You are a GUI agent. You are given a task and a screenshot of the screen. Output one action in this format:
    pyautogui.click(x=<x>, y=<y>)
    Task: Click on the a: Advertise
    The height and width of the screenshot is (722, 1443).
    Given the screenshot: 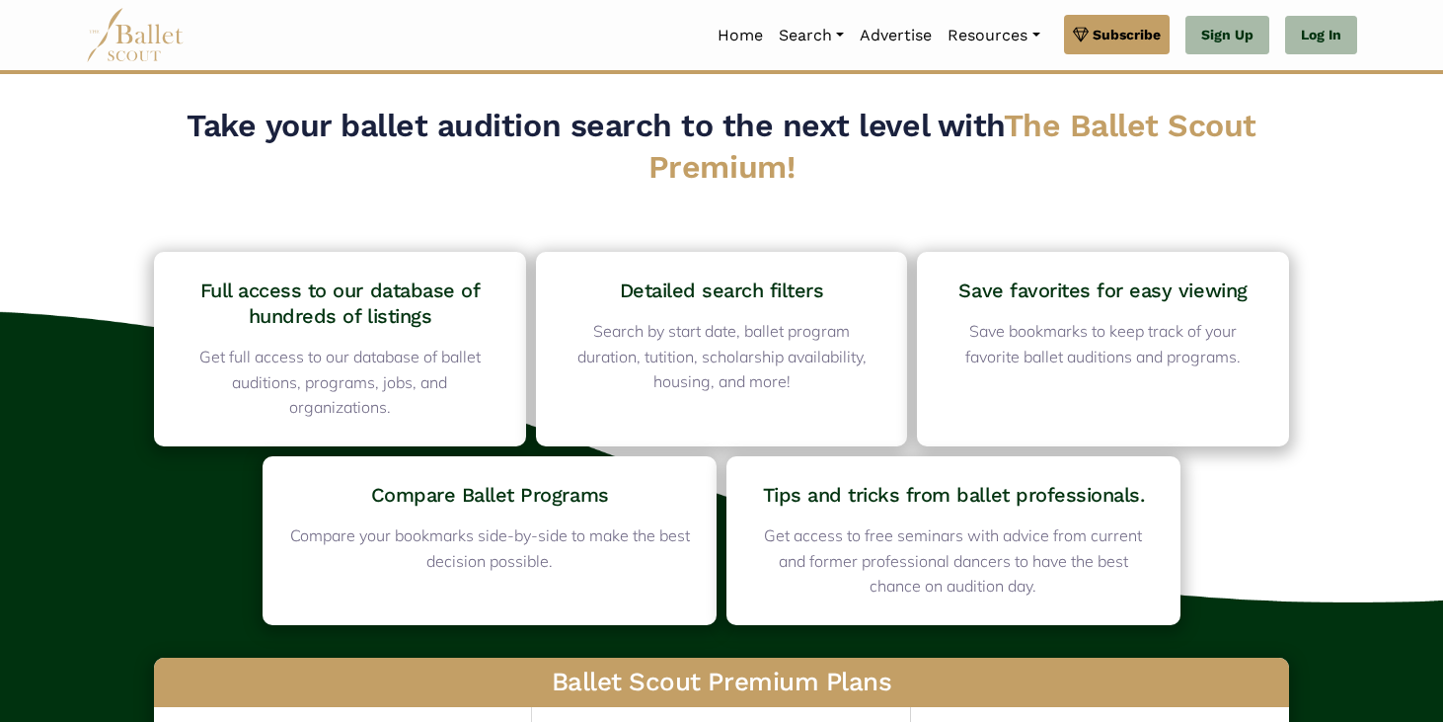 What is the action you would take?
    pyautogui.click(x=895, y=36)
    